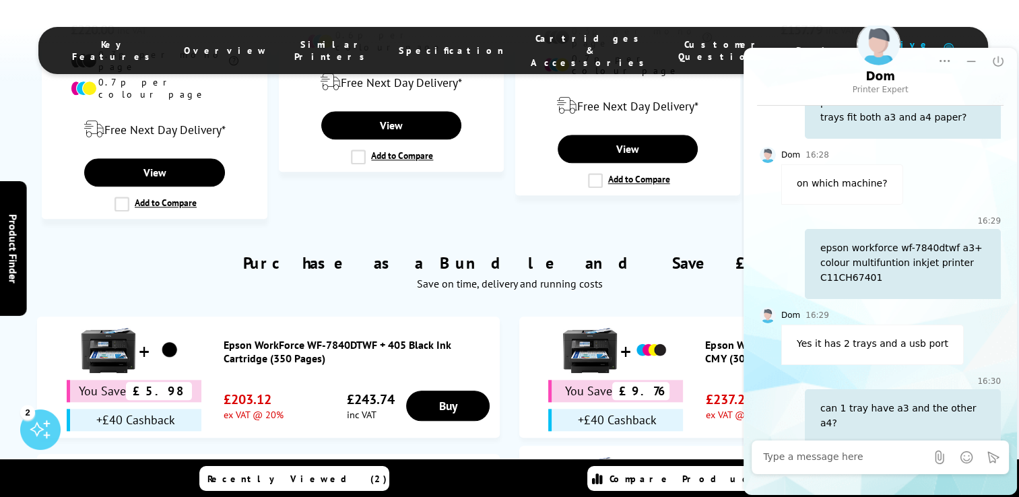  What do you see at coordinates (138, 64) in the screenshot?
I see `div: Printer Expert` at bounding box center [138, 64].